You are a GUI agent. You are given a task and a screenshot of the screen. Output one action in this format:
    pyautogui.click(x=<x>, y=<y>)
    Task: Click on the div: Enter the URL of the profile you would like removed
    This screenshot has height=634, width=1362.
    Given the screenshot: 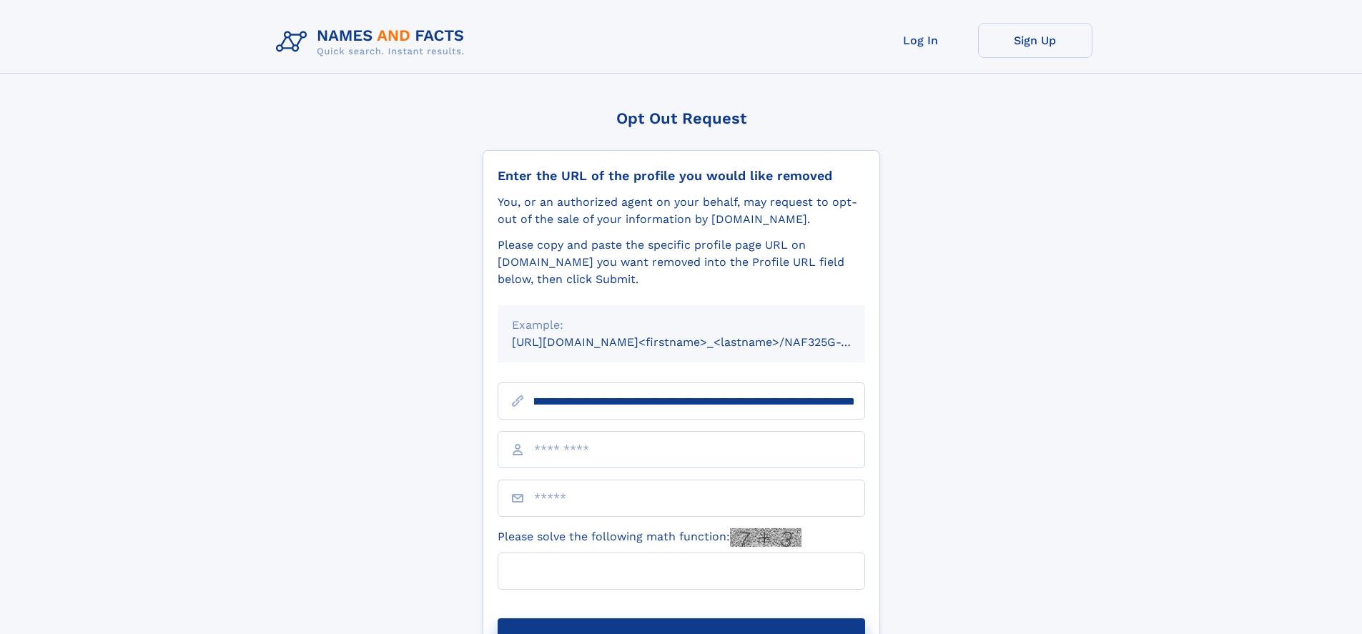 What is the action you would take?
    pyautogui.click(x=681, y=176)
    